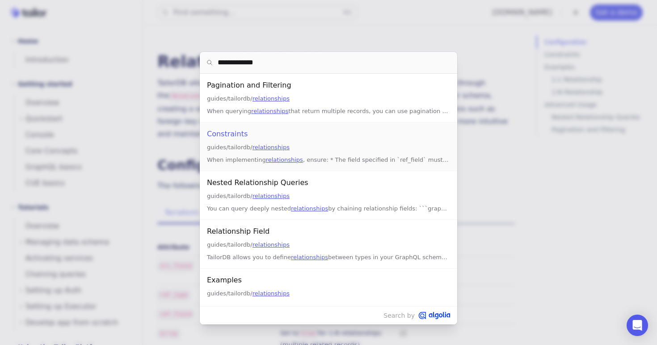  Describe the element at coordinates (328, 231) in the screenshot. I see `div: Relationship Field` at that location.